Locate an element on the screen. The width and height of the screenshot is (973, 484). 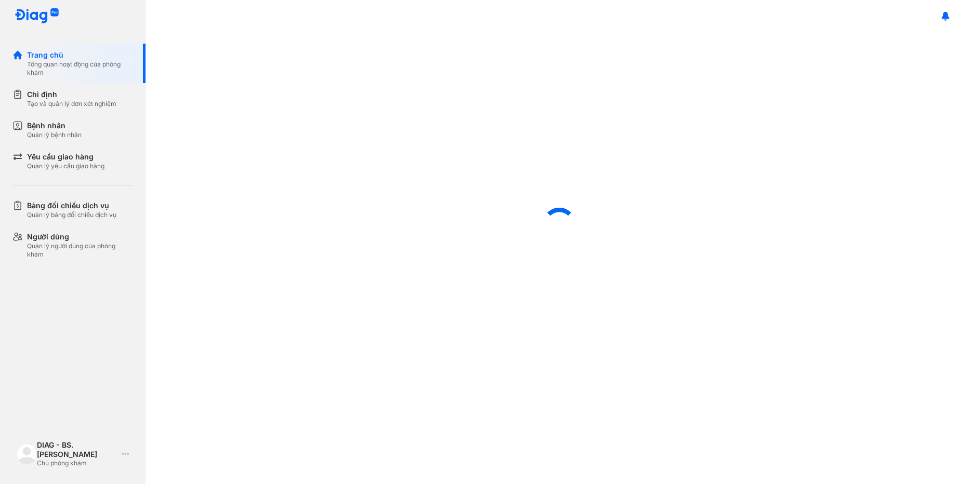
div: Tạo và quản lý đơn xét nghiệm is located at coordinates (72, 104).